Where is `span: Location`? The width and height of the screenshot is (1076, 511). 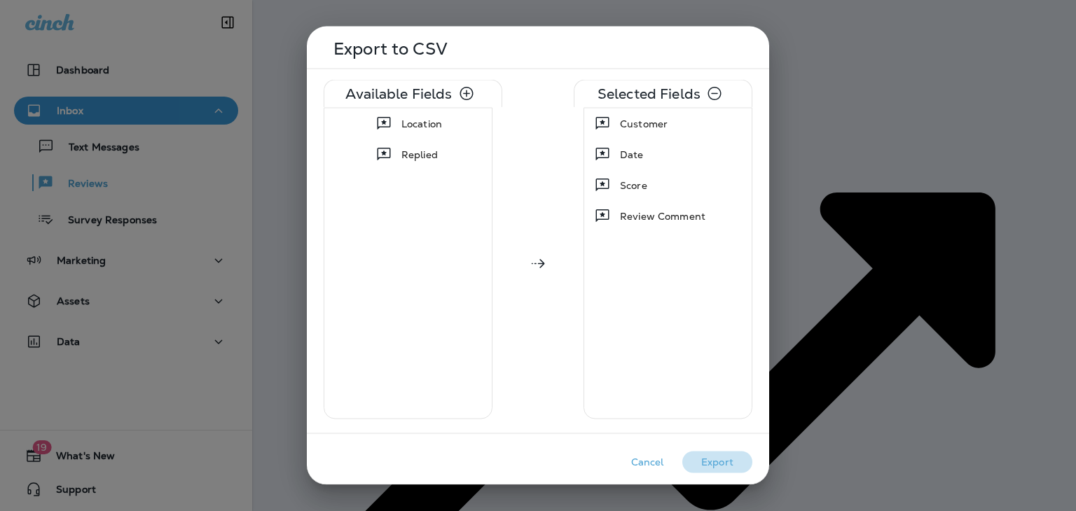 span: Location is located at coordinates (422, 124).